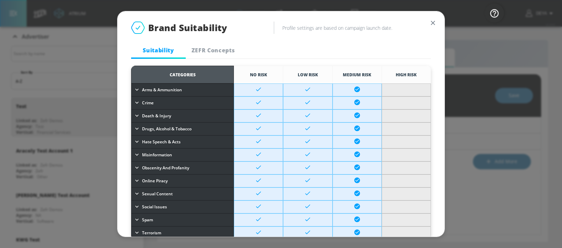 The image size is (562, 248). Describe the element at coordinates (158, 194) in the screenshot. I see `span: Sexual Content` at that location.